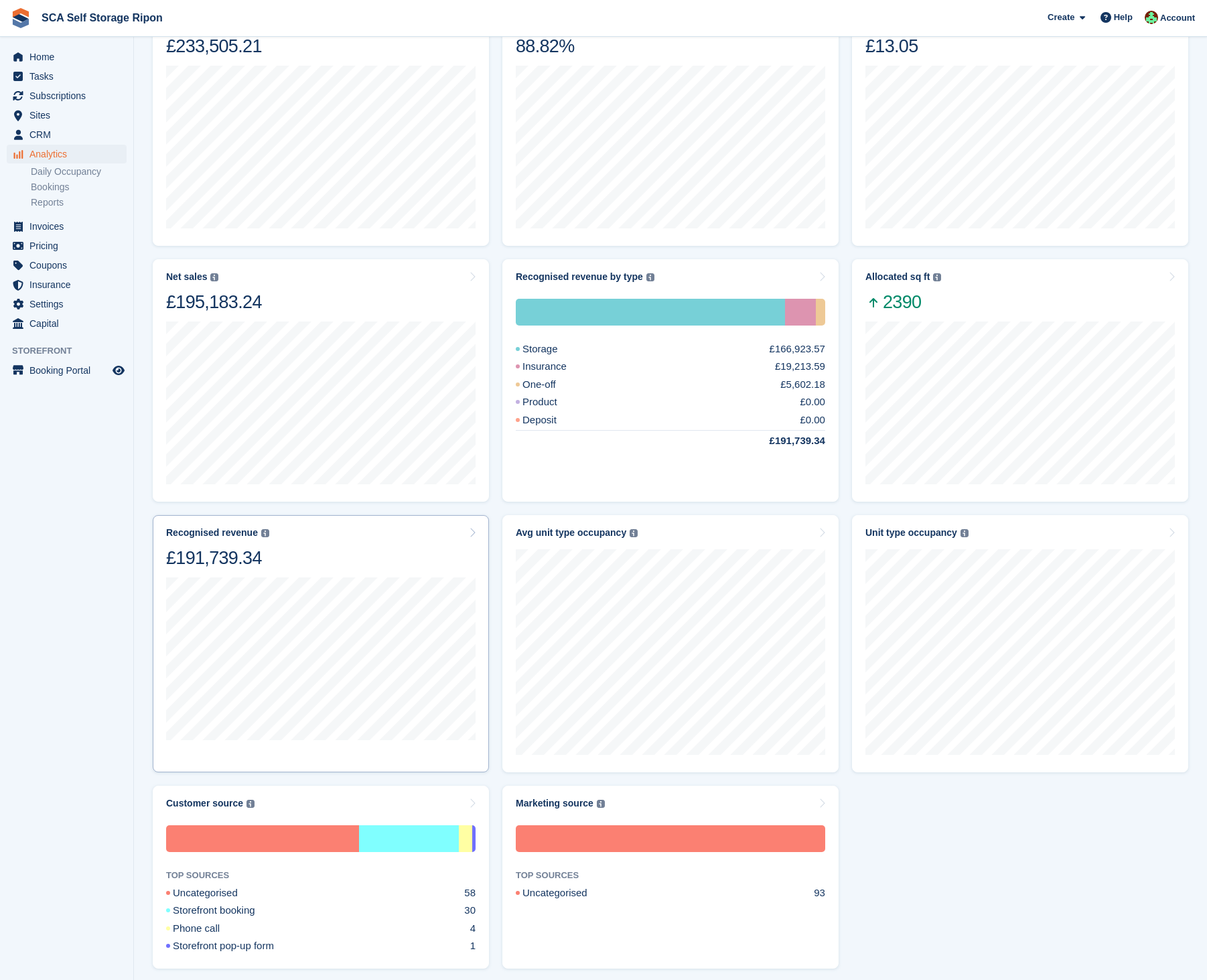 The height and width of the screenshot is (980, 1207). What do you see at coordinates (20, 18) in the screenshot?
I see `img: stora-icon-8386f47178a22dfd0bd8f6a31ec36ba5ce8667c1dd55bd0f319d3a0aa187defe.svg` at bounding box center [20, 18].